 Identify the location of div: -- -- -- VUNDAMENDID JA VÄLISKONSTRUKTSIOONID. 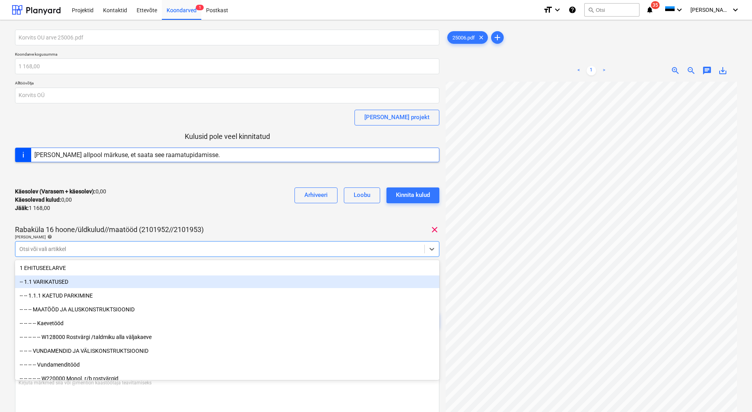
(227, 351).